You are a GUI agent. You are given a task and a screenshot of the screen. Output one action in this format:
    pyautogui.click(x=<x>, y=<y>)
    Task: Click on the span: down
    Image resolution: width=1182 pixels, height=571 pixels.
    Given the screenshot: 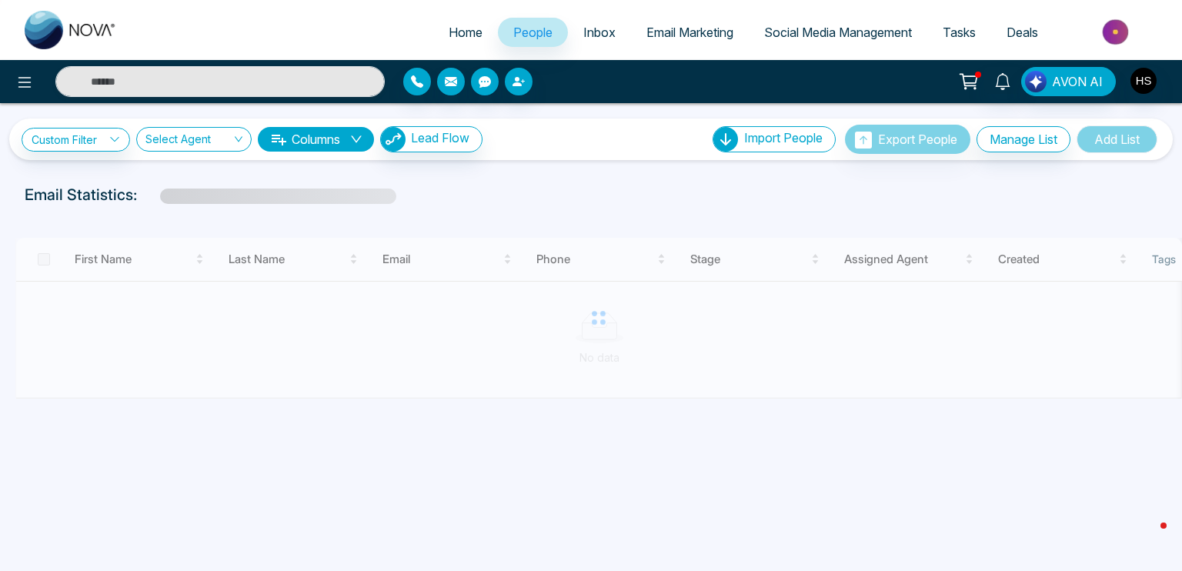 What is the action you would take?
    pyautogui.click(x=356, y=139)
    